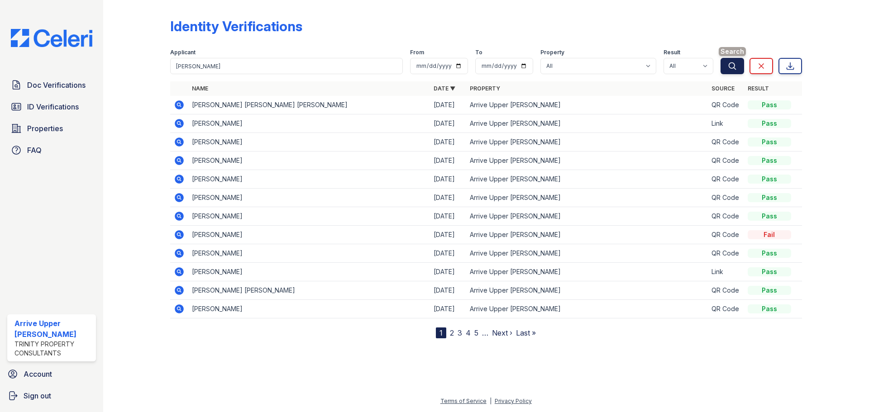  Describe the element at coordinates (722, 88) in the screenshot. I see `a: Source` at that location.